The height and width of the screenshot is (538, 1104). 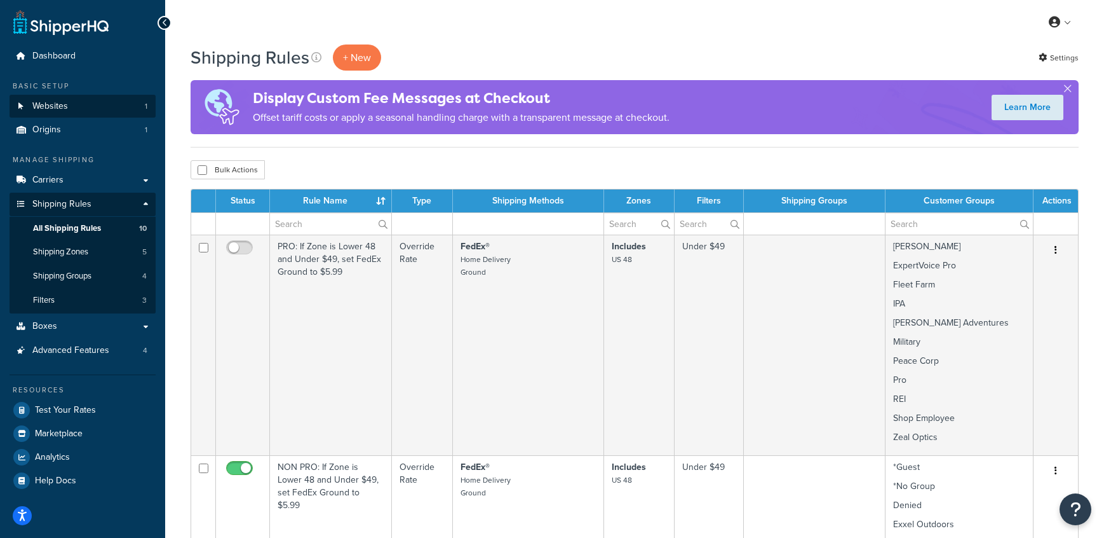 I want to click on span: 5, so click(x=144, y=252).